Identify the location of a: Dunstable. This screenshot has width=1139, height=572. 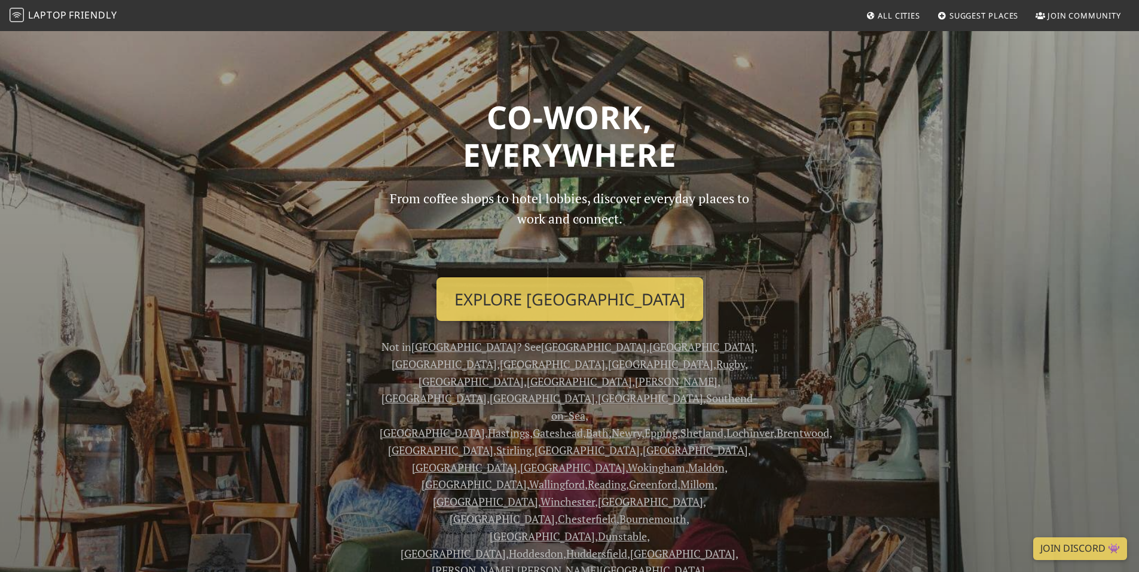
(622, 536).